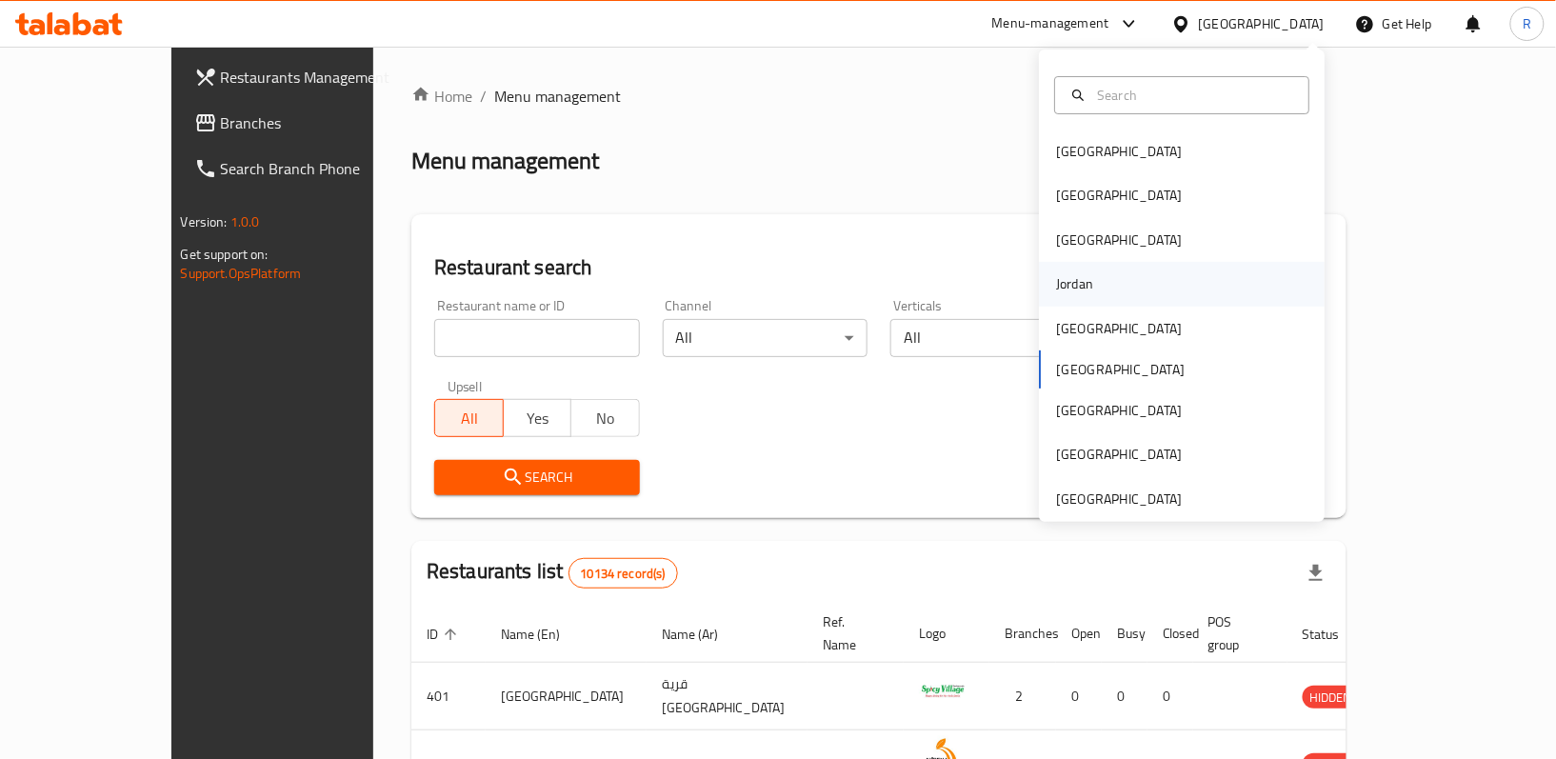  What do you see at coordinates (552, 572) in the screenshot?
I see `h2: Restaurants list` at bounding box center [552, 572].